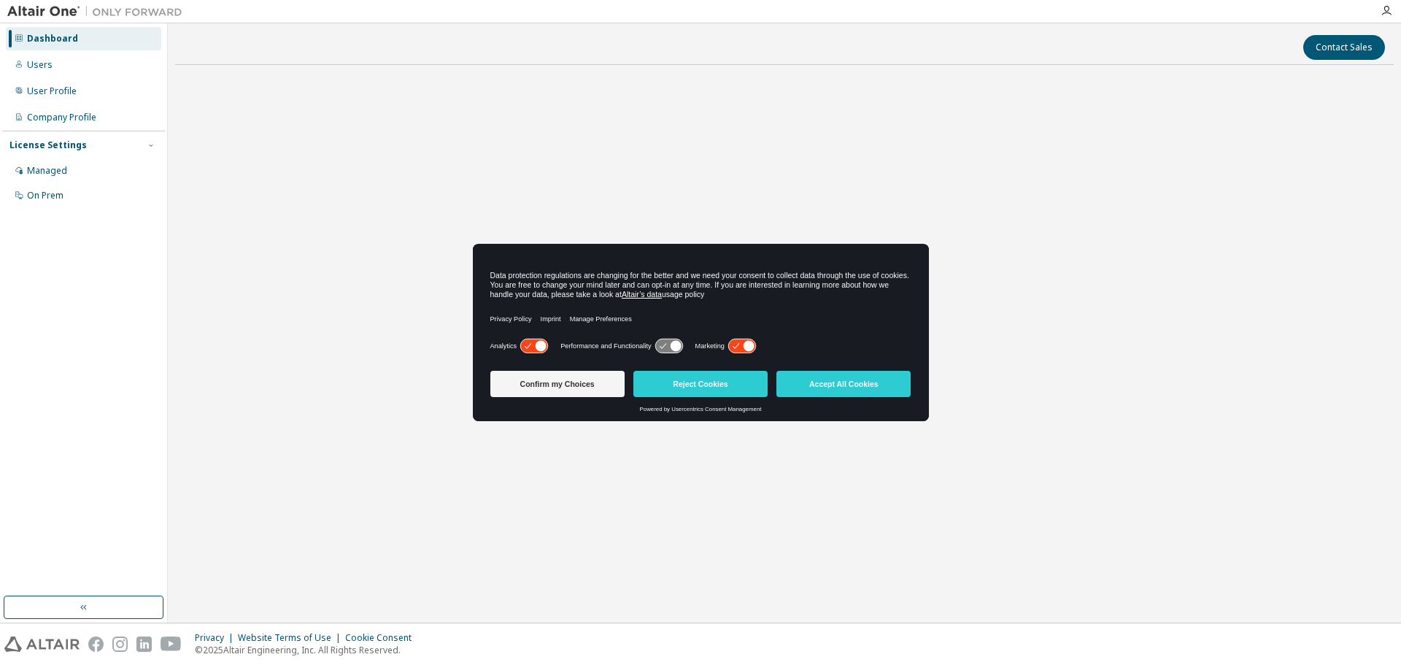 This screenshot has height=665, width=1401. I want to click on div: Users, so click(39, 65).